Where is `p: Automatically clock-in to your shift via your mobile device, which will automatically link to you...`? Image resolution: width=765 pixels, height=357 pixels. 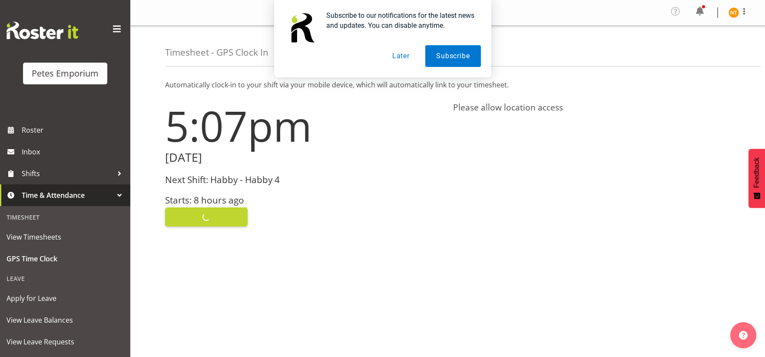 p: Automatically clock-in to your shift via your mobile device, which will automatically link to you... is located at coordinates (448, 85).